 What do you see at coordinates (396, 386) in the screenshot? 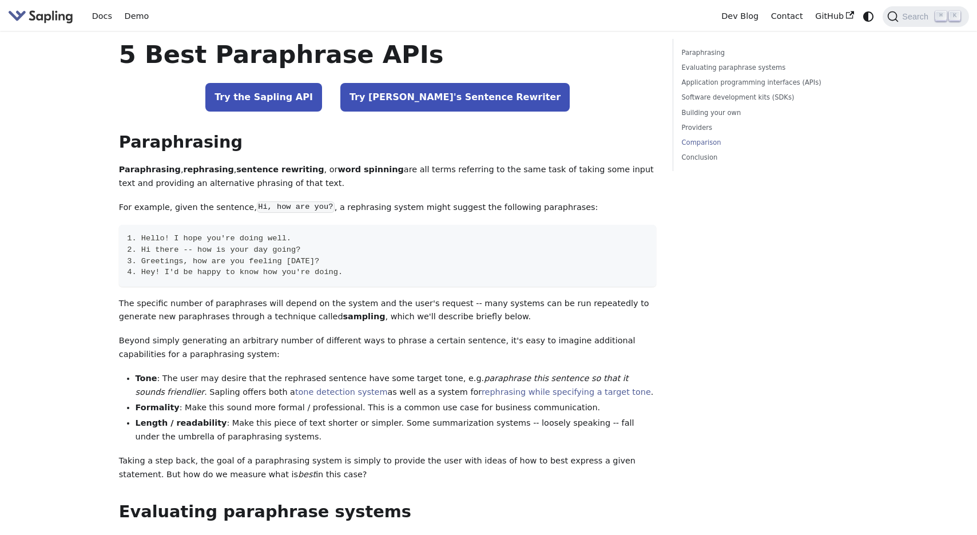
I see `li: : The user may desire that the rephrased sentence have some target tone, e.g. . Sapling offers bo...` at bounding box center [396, 386].